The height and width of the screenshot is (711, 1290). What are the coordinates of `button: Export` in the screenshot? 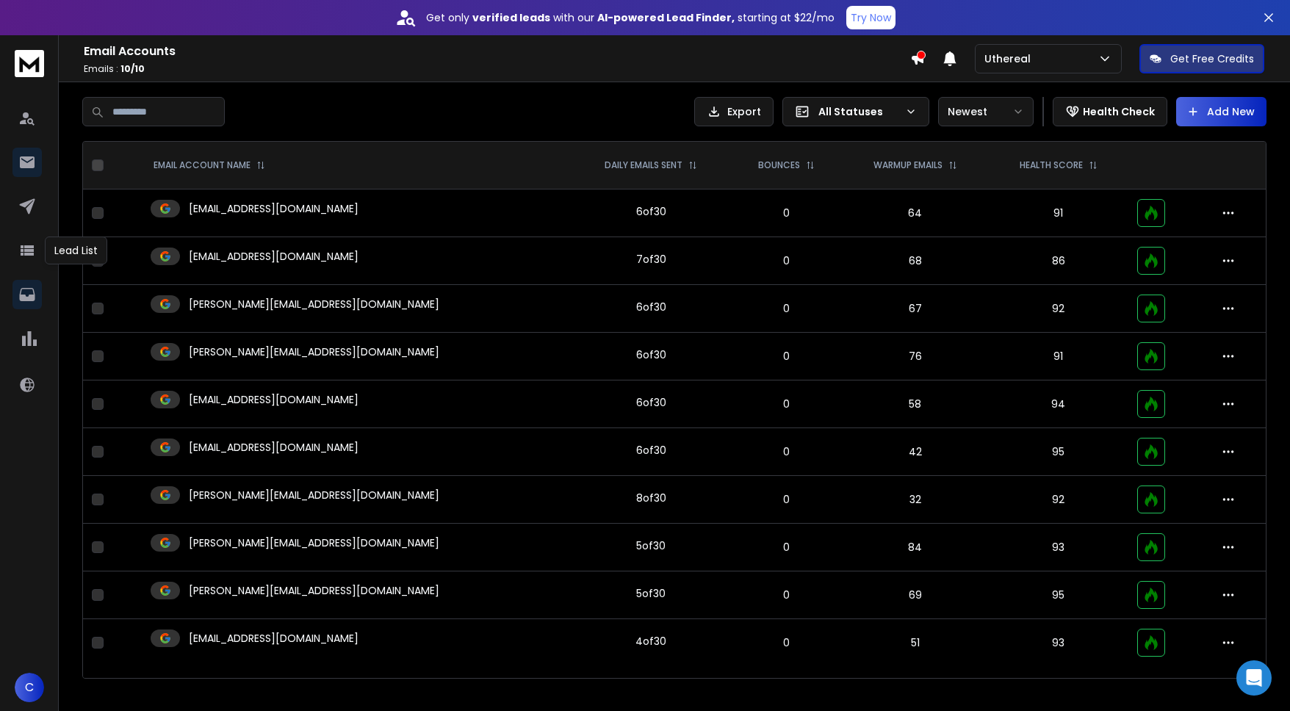 It's located at (734, 112).